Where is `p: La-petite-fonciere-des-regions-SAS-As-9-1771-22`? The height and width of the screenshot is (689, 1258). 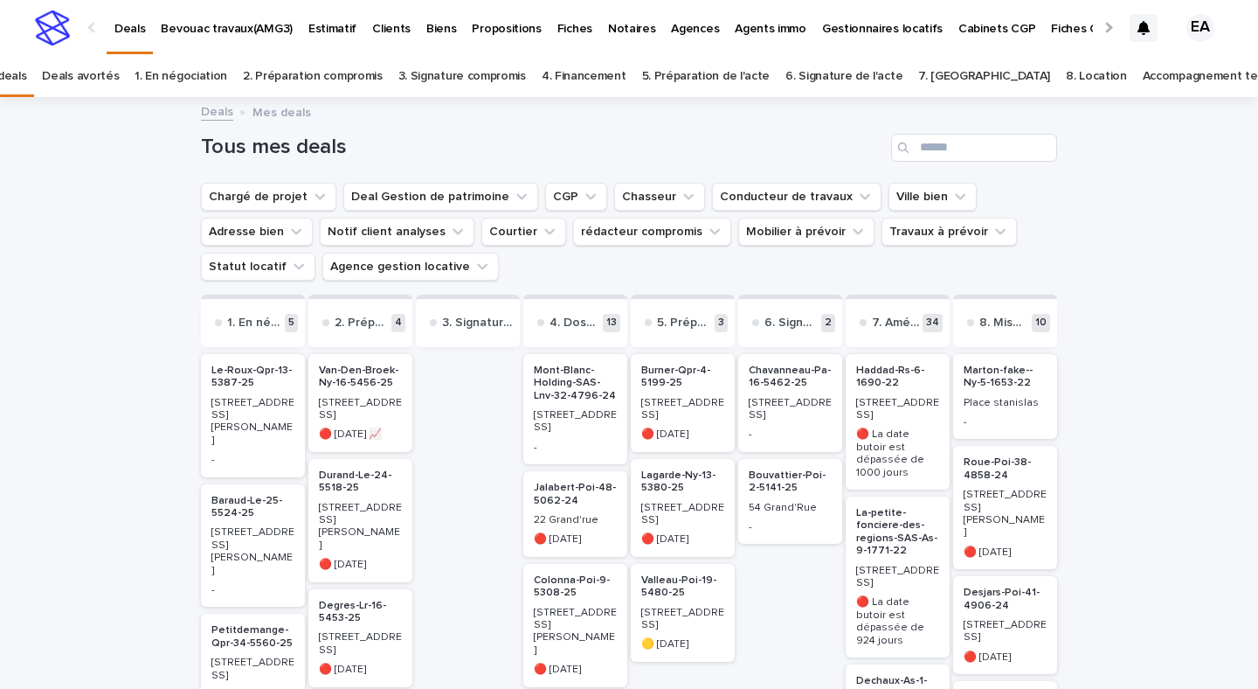
p: La-petite-fonciere-des-regions-SAS-As-9-1771-22 is located at coordinates (898, 532).